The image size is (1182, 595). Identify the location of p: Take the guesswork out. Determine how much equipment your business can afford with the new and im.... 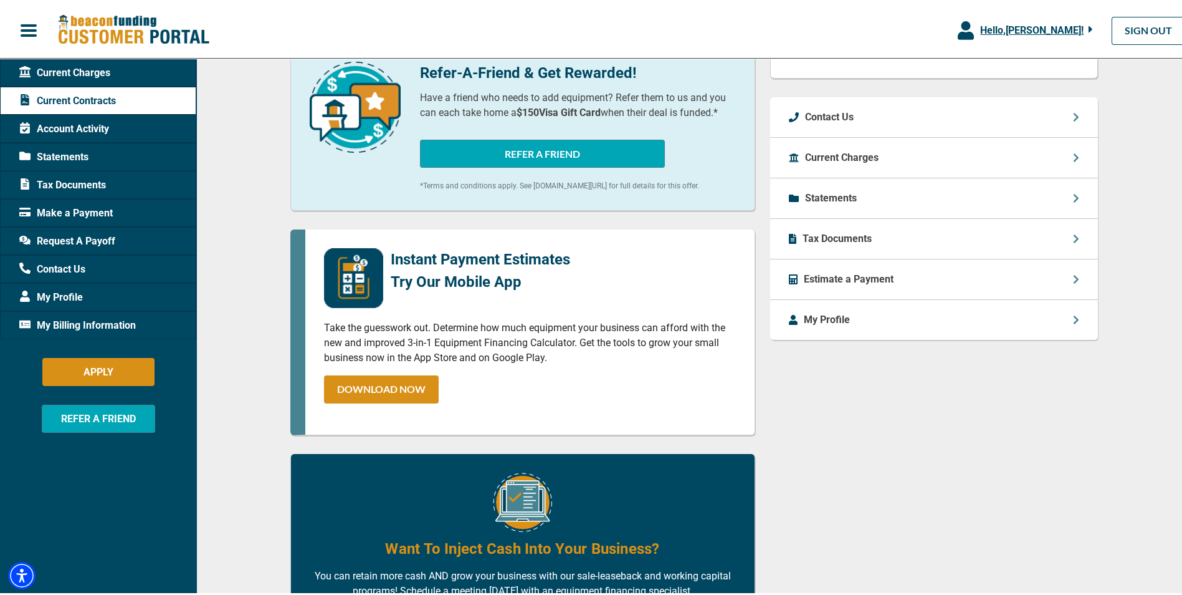
(530, 340).